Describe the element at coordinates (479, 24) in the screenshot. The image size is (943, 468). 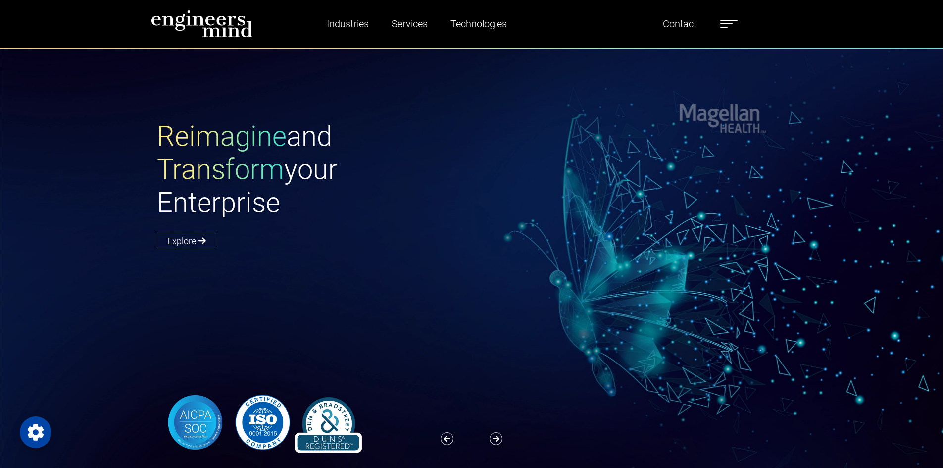
I see `a: Technologies` at that location.